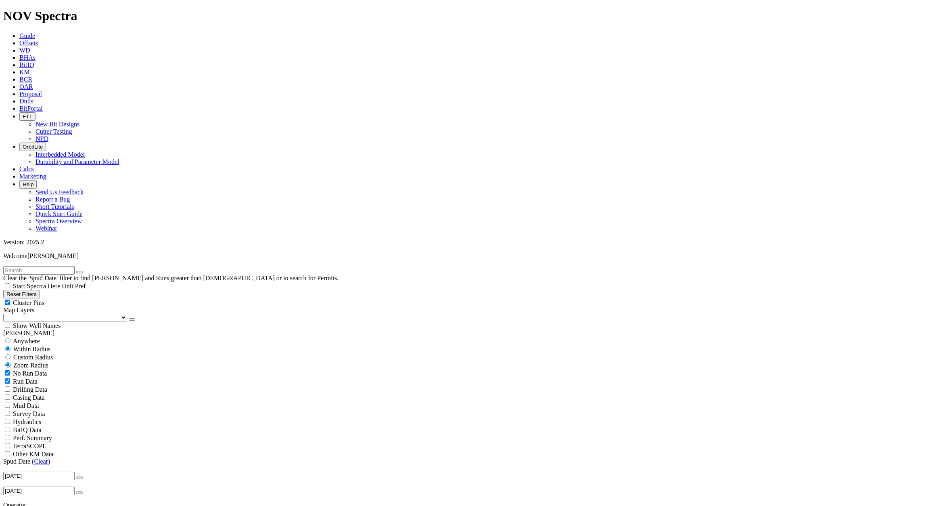  I want to click on a: Spectra Overview, so click(59, 221).